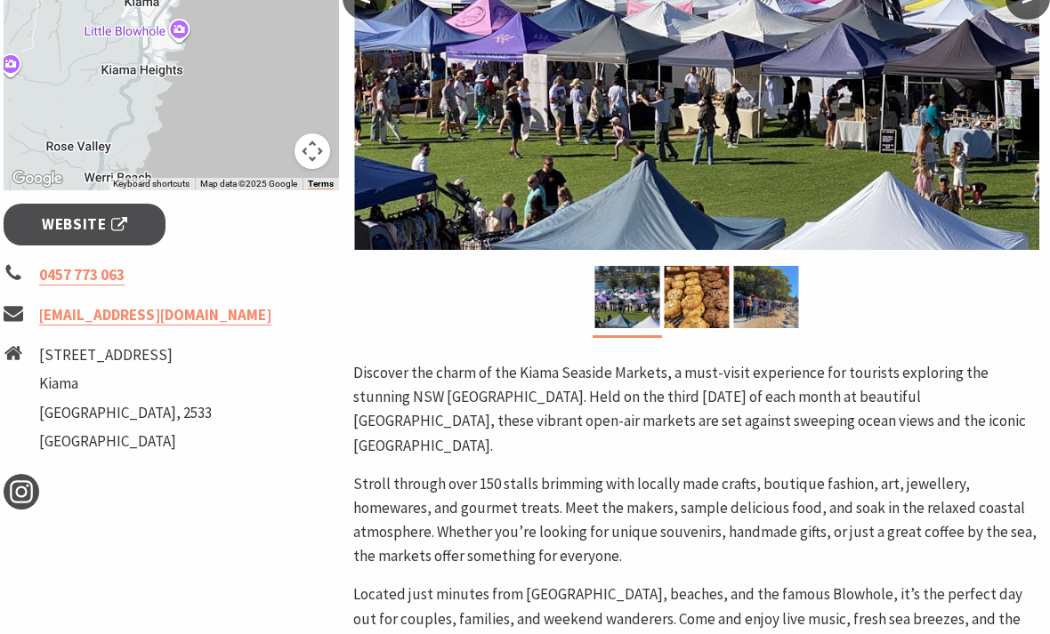  I want to click on a: Website, so click(85, 225).